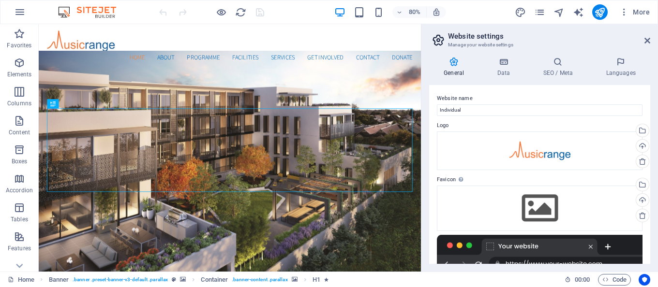  Describe the element at coordinates (326, 280) in the screenshot. I see `i: Element contains an animation` at that location.